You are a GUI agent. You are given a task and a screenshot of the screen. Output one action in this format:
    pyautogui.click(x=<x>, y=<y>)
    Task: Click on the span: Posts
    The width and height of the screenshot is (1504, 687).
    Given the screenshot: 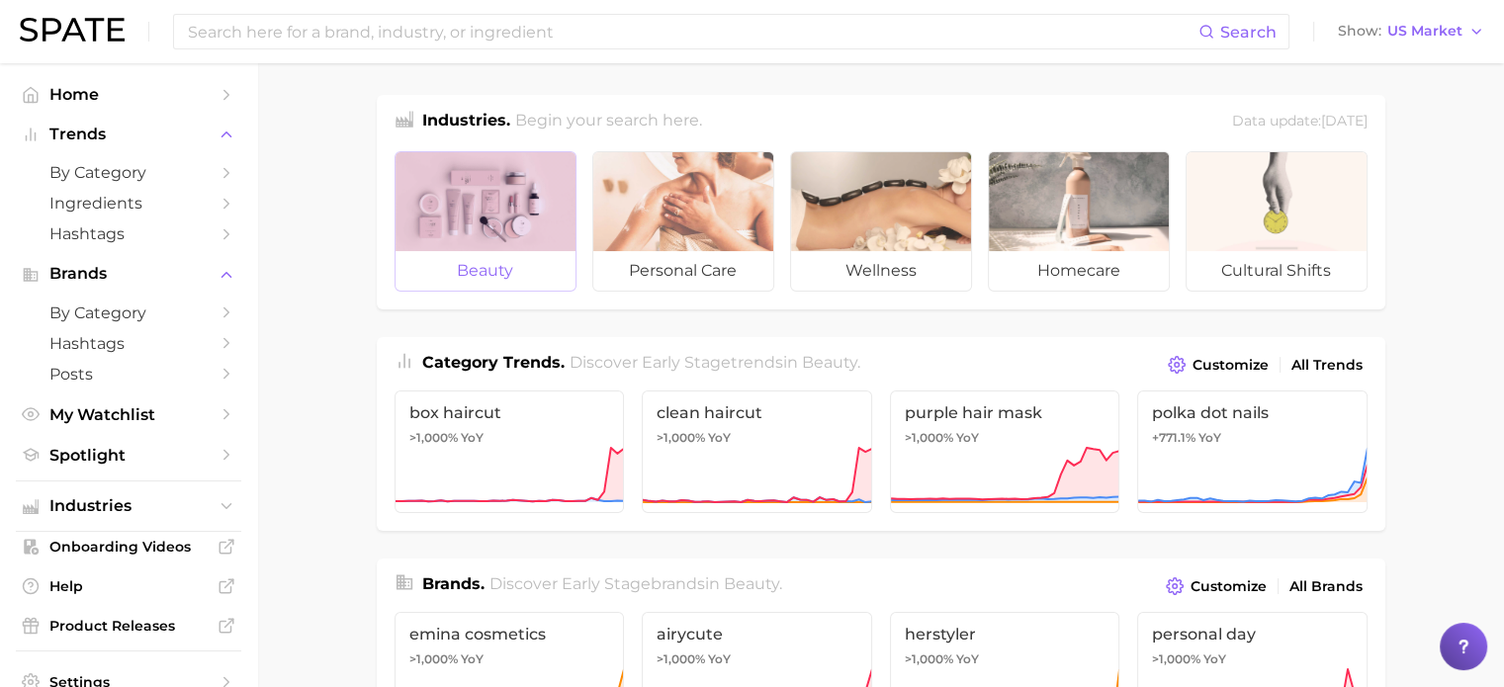 What is the action you would take?
    pyautogui.click(x=129, y=374)
    